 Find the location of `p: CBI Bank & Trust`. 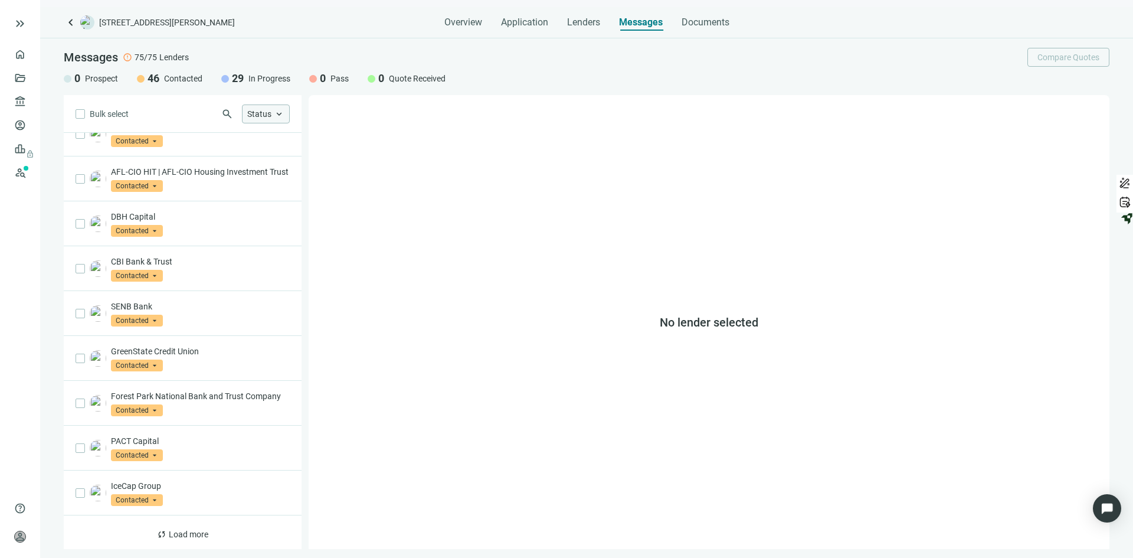

p: CBI Bank & Trust is located at coordinates (200, 261).